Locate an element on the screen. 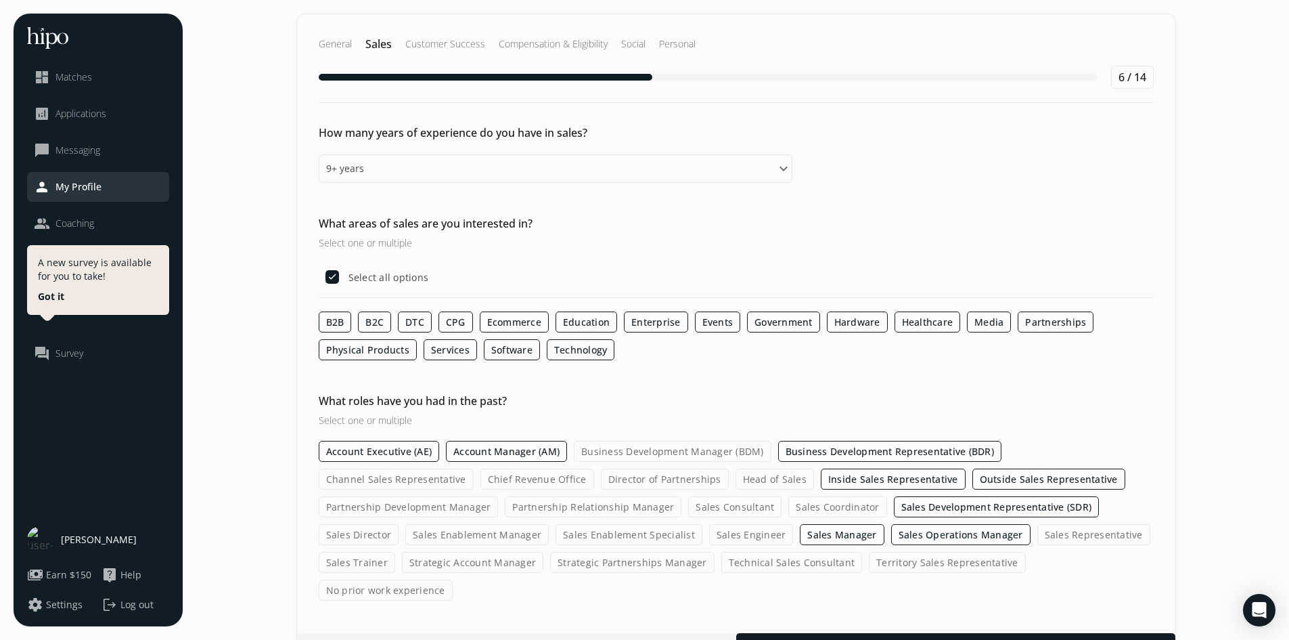  label: DTC is located at coordinates (415, 322).